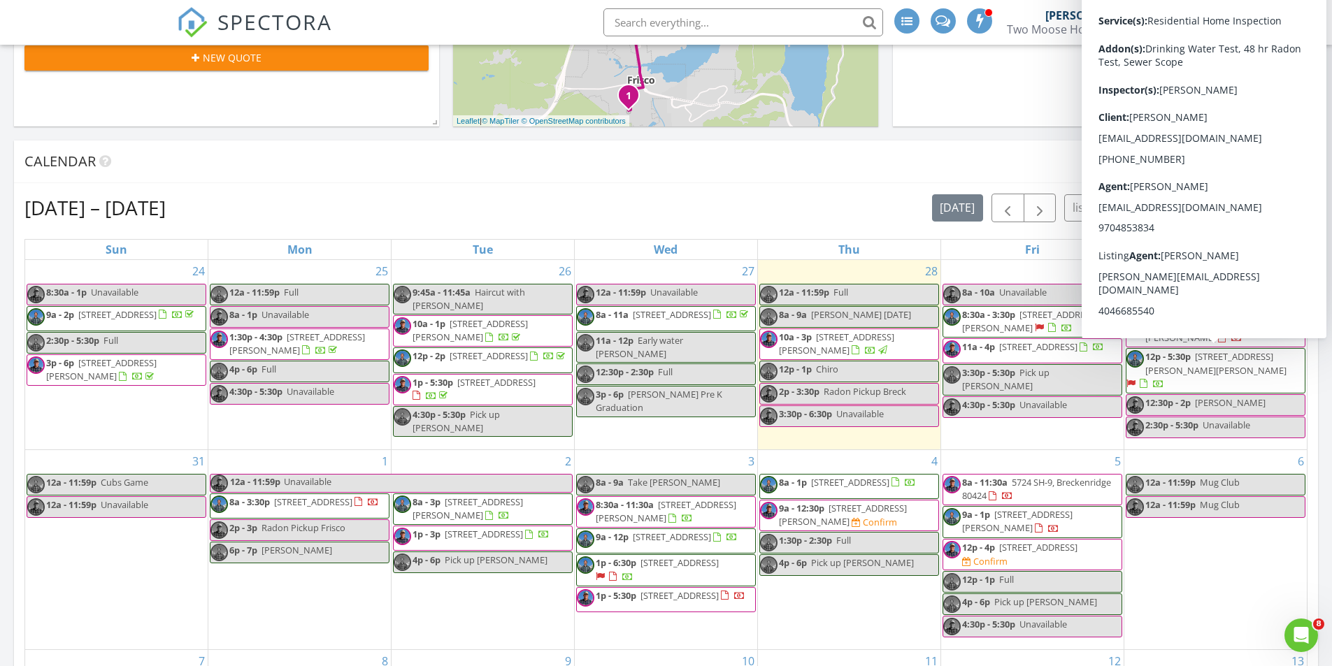 This screenshot has height=666, width=1332. I want to click on td: Go to September 2, 2025, so click(483, 550).